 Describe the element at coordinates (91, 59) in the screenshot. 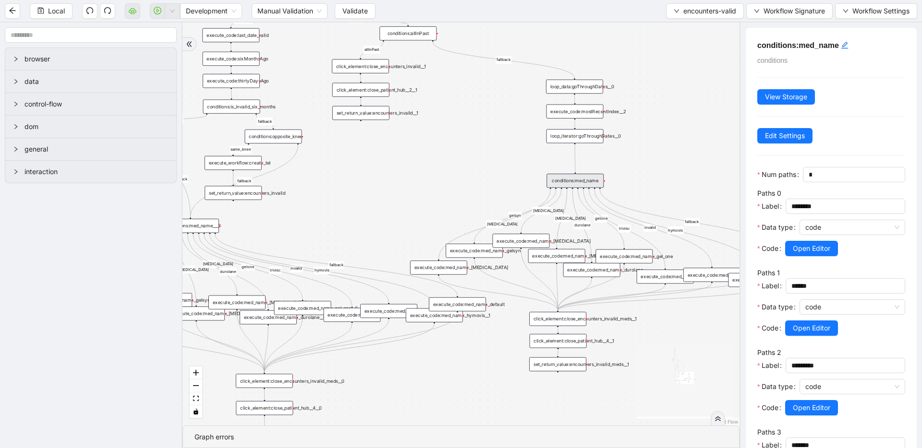

I see `div: browser` at that location.